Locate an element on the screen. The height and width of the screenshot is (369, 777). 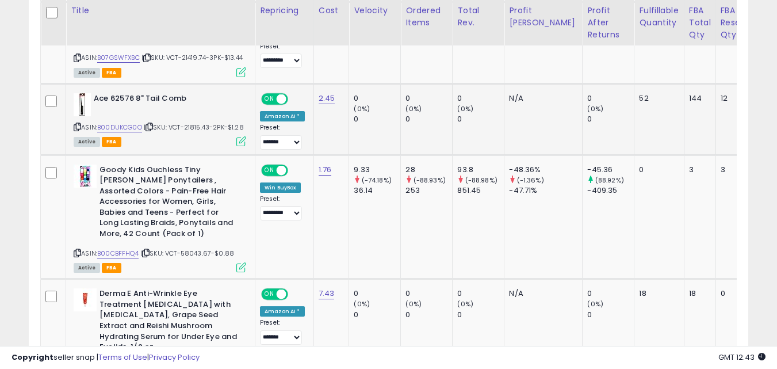
div: 93.8 is located at coordinates (480, 170).